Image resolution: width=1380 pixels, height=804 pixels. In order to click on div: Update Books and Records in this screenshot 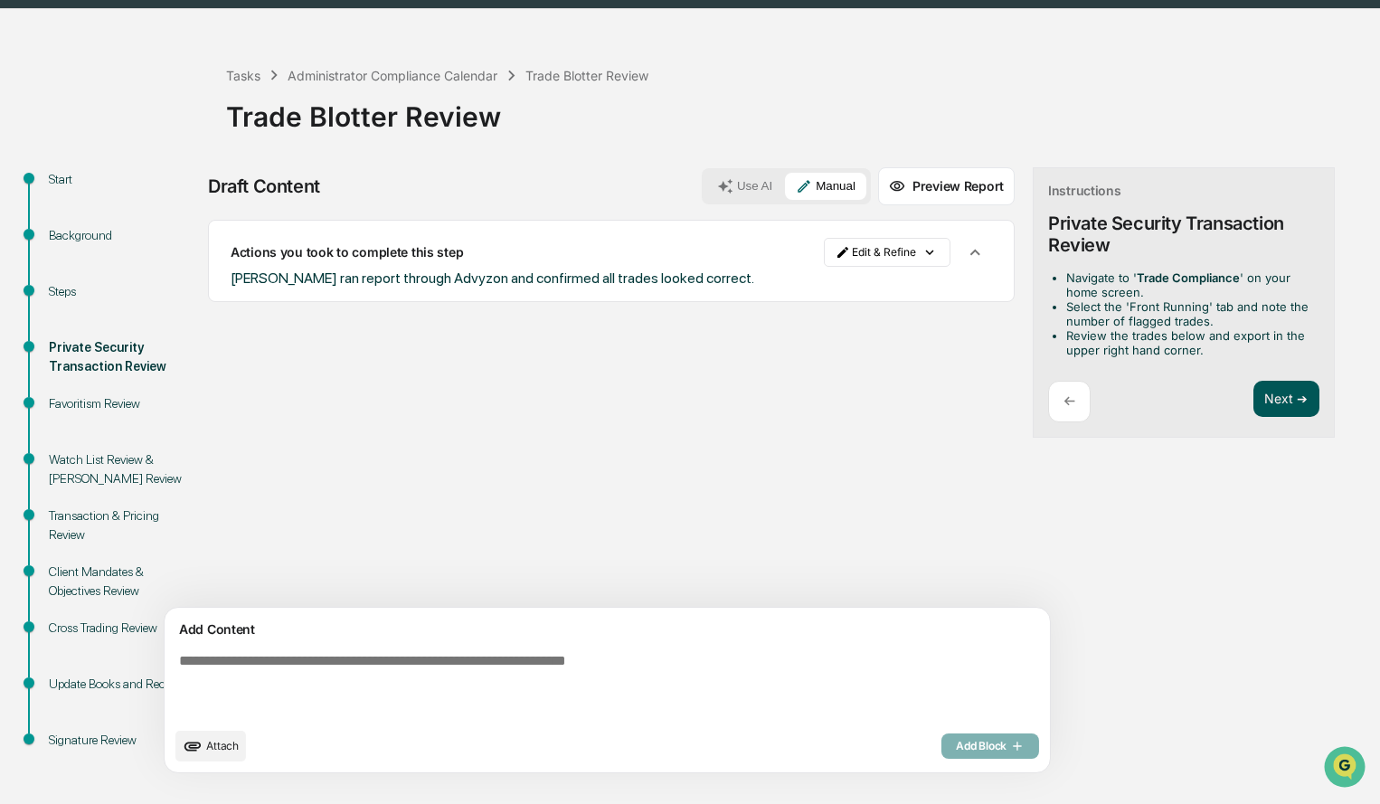, I will do `click(123, 684)`.